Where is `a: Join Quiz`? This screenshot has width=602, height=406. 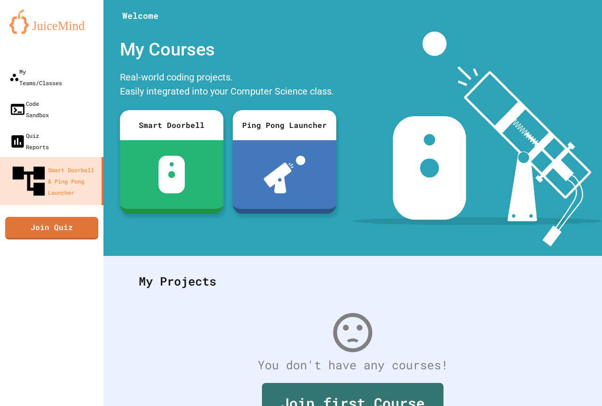
a: Join Quiz is located at coordinates (52, 228).